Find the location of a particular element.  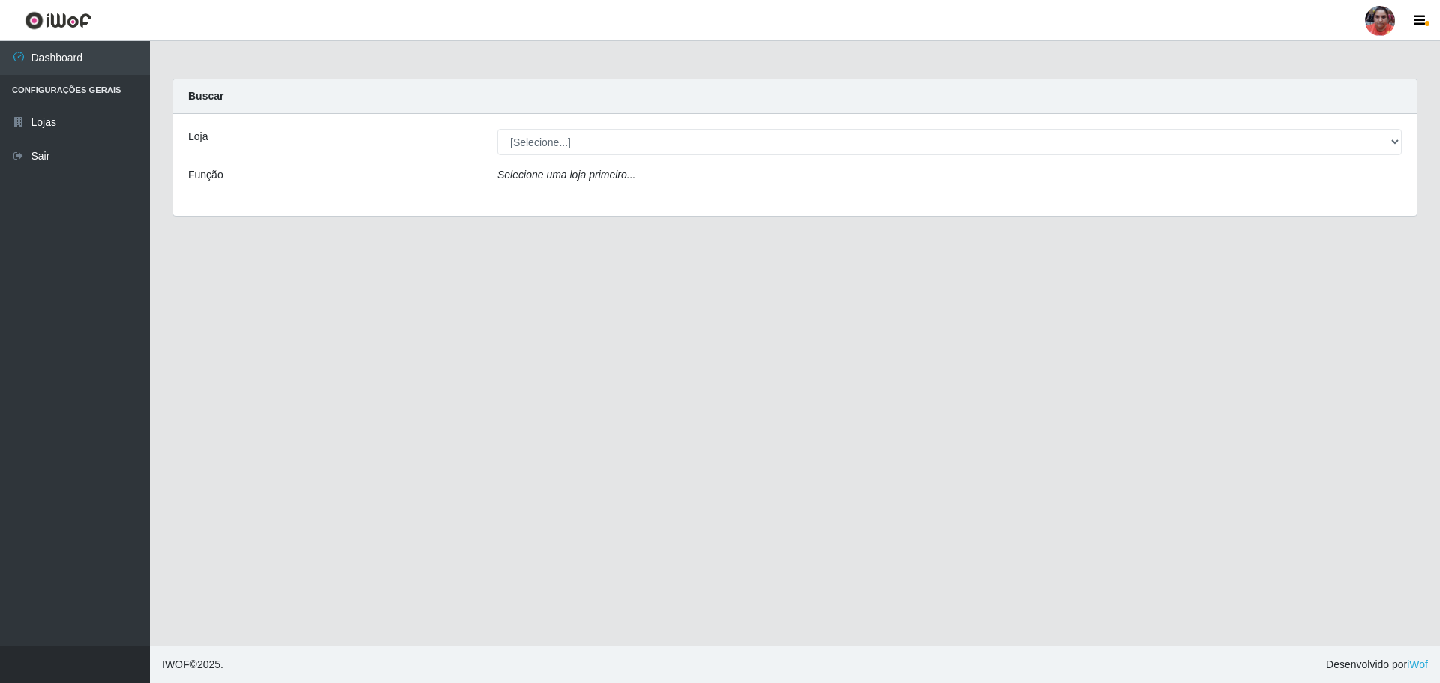

label: Função is located at coordinates (205, 175).